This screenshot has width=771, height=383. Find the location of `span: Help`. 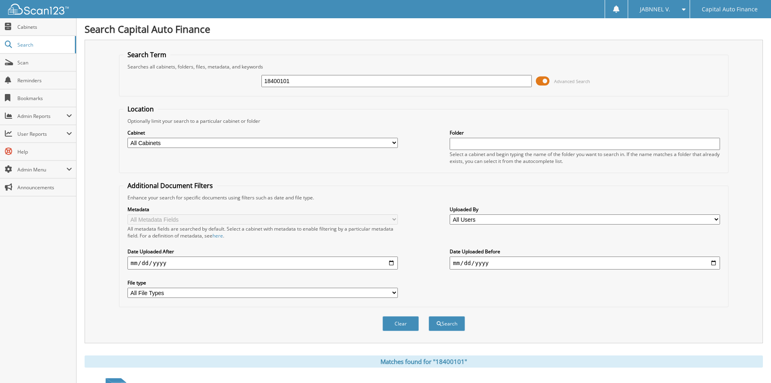

span: Help is located at coordinates (45, 151).